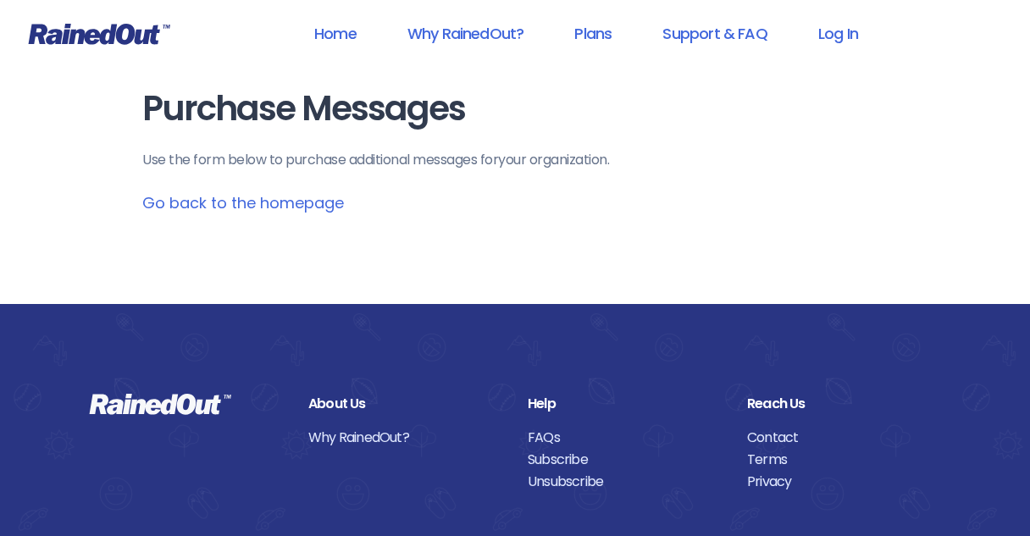 This screenshot has height=536, width=1030. What do you see at coordinates (405, 404) in the screenshot?
I see `div: About Us` at bounding box center [405, 404].